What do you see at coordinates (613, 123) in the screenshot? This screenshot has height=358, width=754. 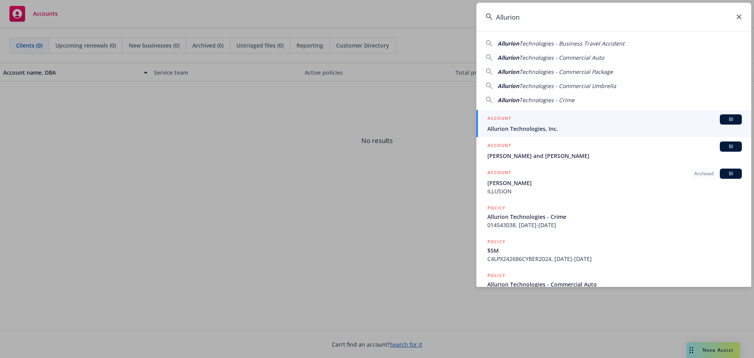 I see `a: ACCOUNTBIAllurion Technologies, Inc.` at bounding box center [613, 123].